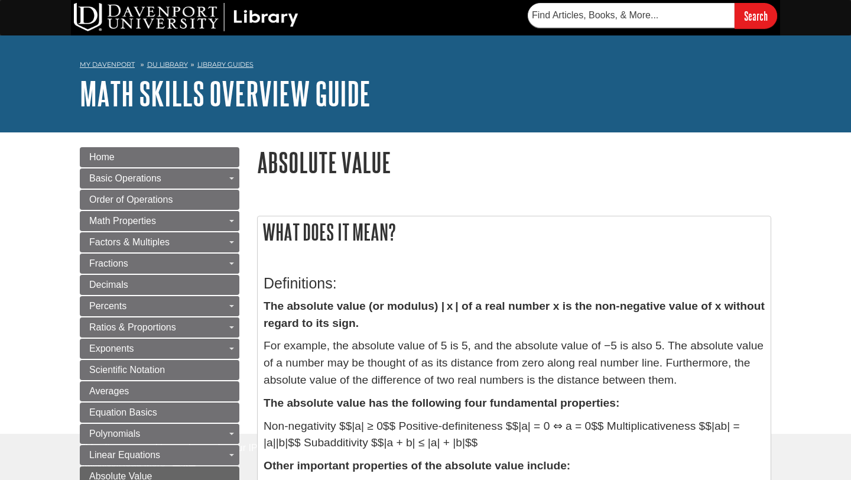 Image resolution: width=851 pixels, height=480 pixels. What do you see at coordinates (417, 465) in the screenshot?
I see `strong: Other important properties of the absolute value include:` at bounding box center [417, 465].